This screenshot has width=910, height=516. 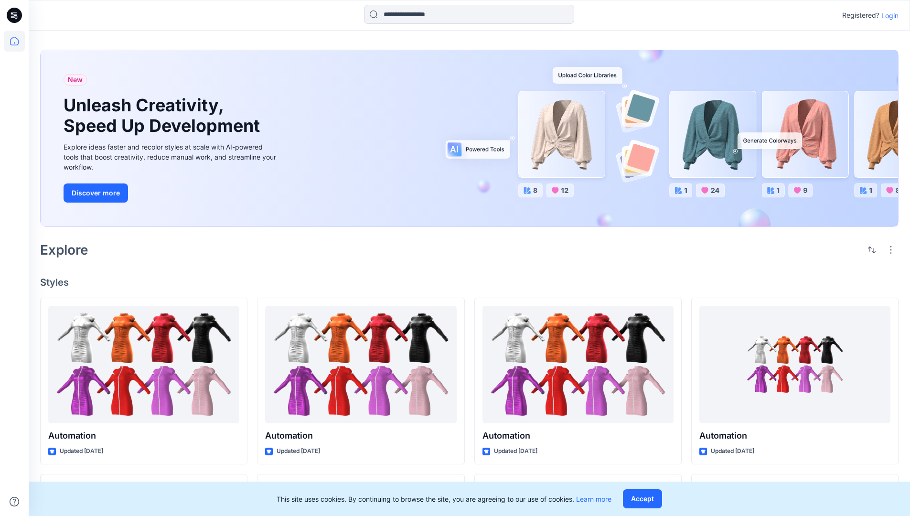 I want to click on button: Accept, so click(x=642, y=499).